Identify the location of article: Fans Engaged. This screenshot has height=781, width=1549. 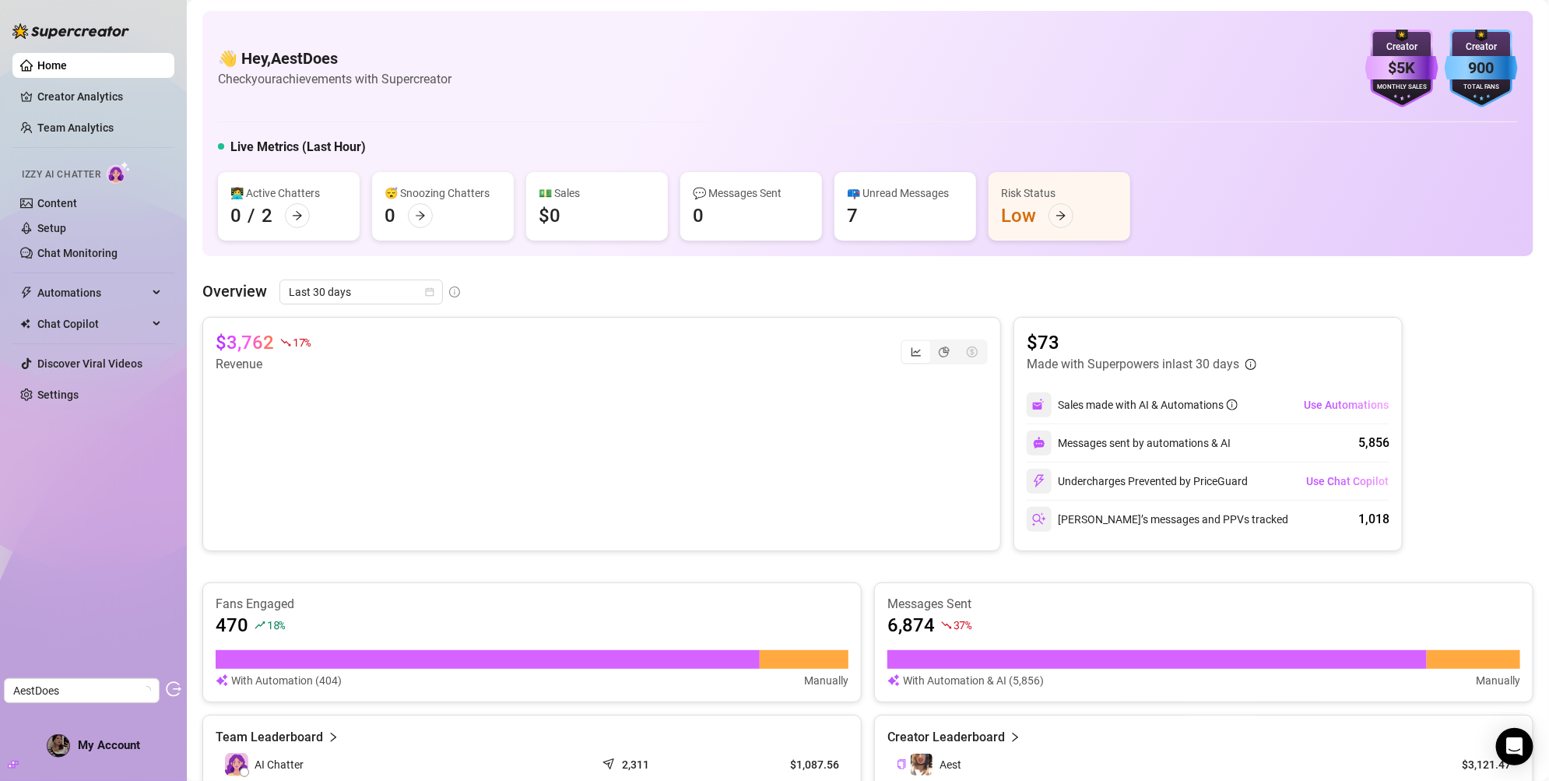
(532, 604).